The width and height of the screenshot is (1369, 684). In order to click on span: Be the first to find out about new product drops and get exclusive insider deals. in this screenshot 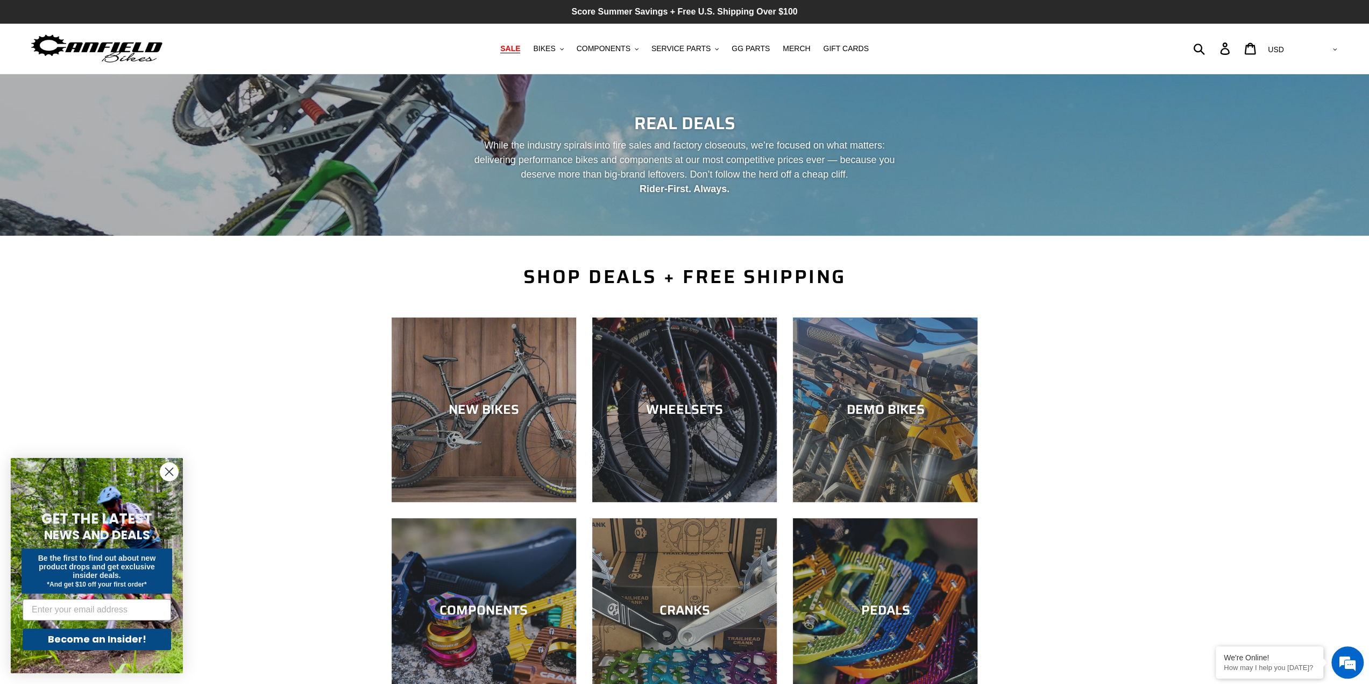, I will do `click(97, 566)`.